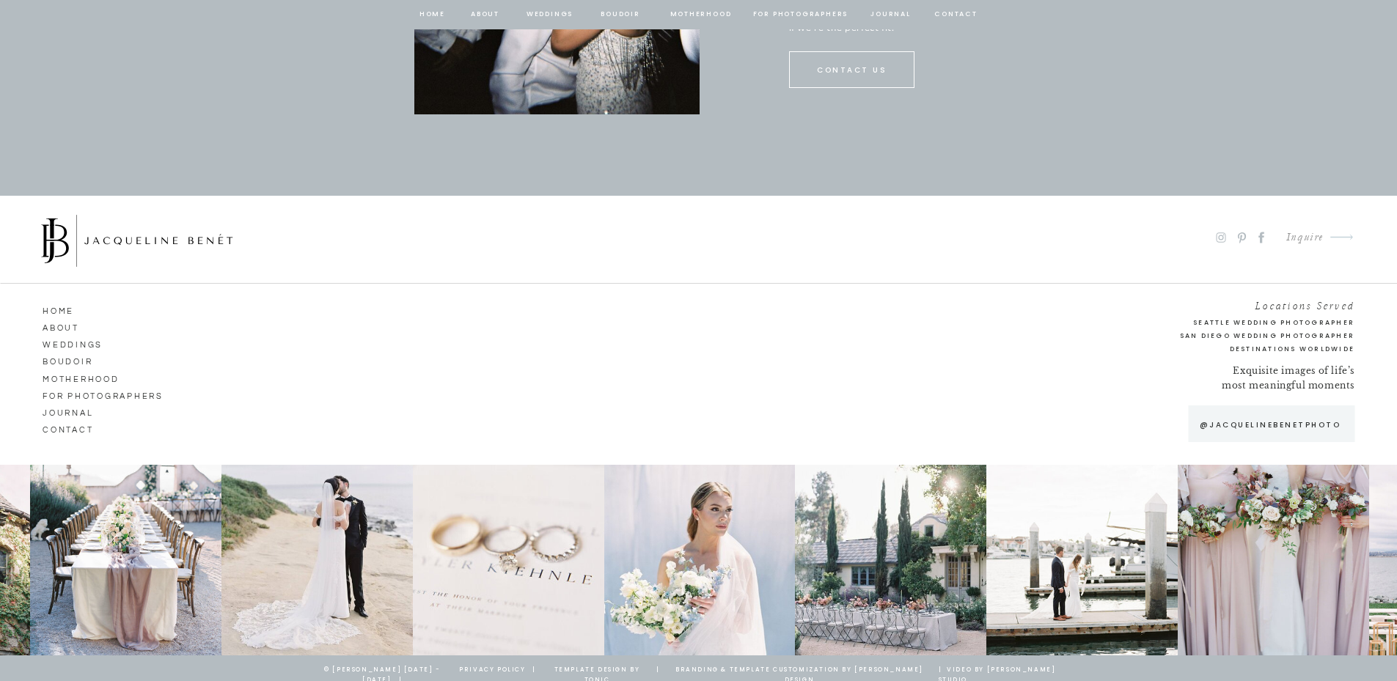 The height and width of the screenshot is (681, 1397). Describe the element at coordinates (493, 672) in the screenshot. I see `a: privacy policy` at that location.